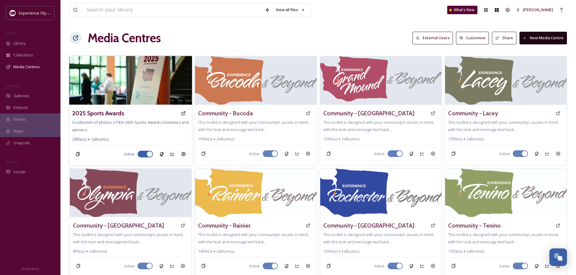  I want to click on button: Customise, so click(473, 38).